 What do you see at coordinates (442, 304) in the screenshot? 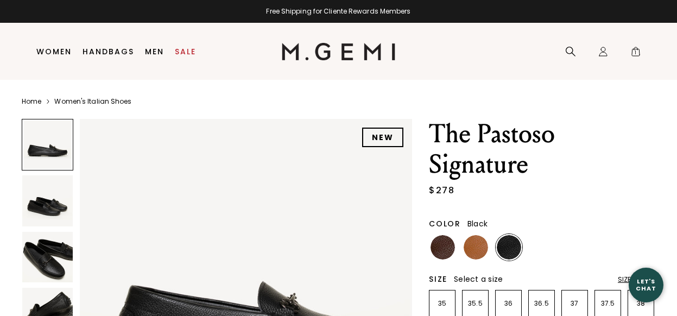
I see `p: 35` at bounding box center [442, 304].